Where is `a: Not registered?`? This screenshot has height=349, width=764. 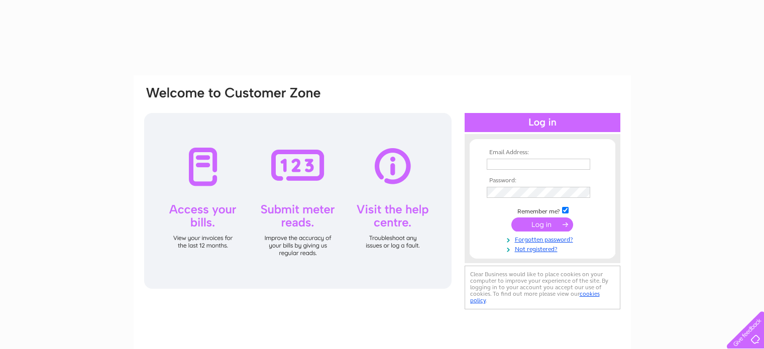 a: Not registered? is located at coordinates (544, 248).